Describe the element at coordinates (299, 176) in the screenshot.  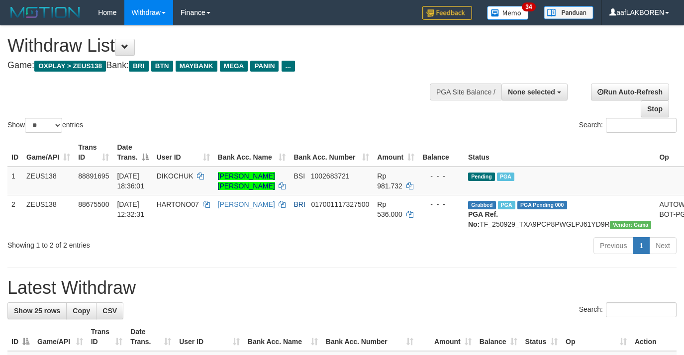
I see `span: BSI` at that location.